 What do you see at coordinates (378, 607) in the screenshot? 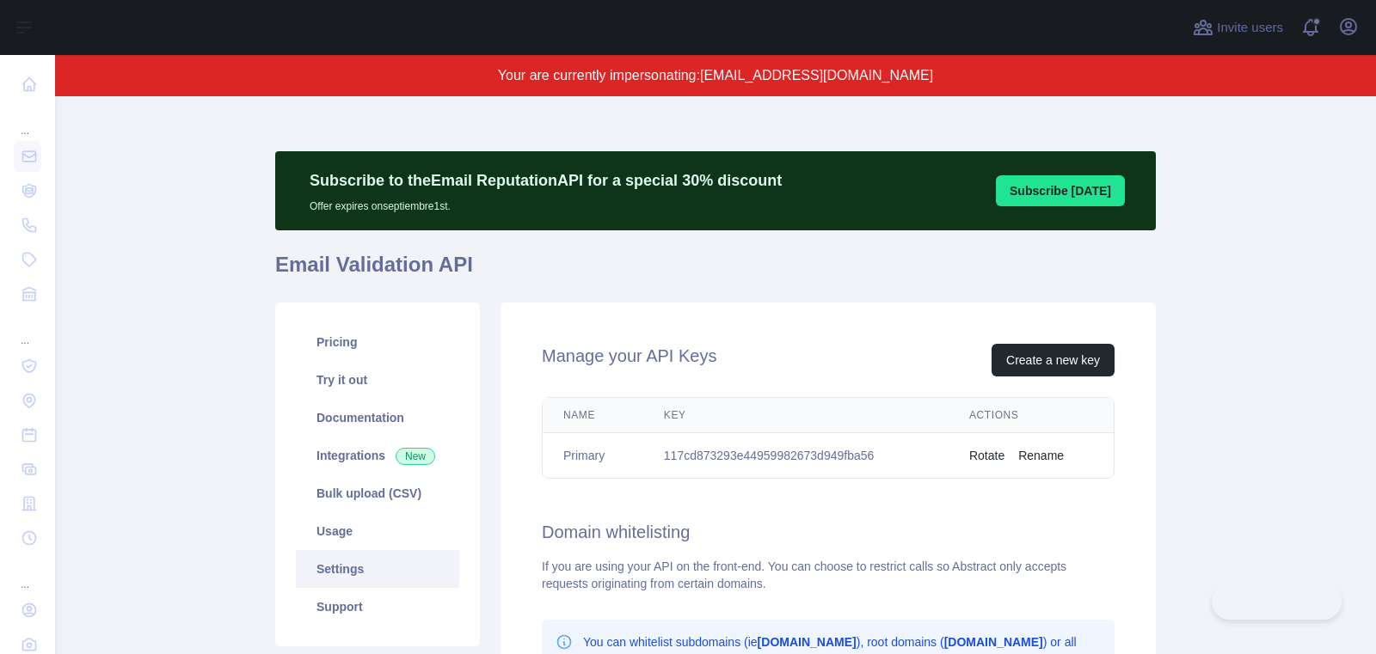
I see `a: Support` at bounding box center [378, 607].